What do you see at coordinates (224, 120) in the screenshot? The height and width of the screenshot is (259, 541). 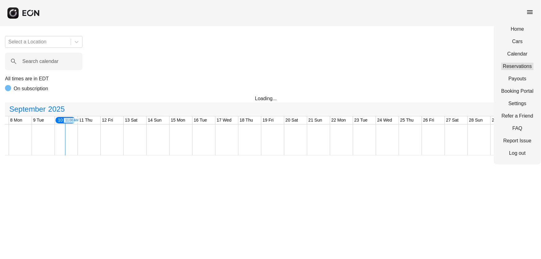 I see `div: 17 Wed` at bounding box center [224, 120].